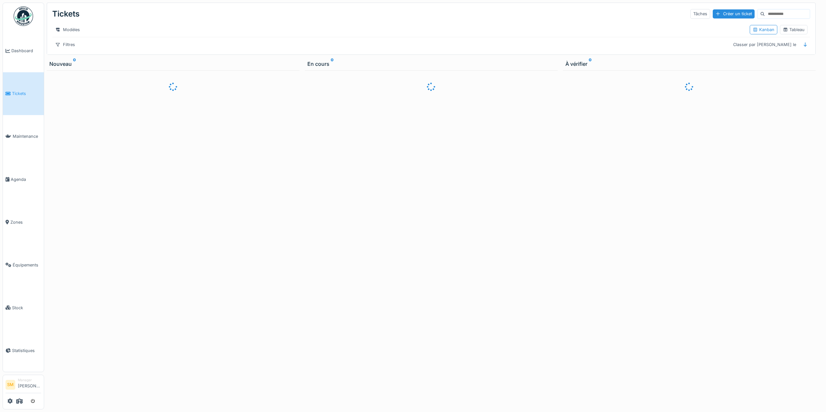 Image resolution: width=826 pixels, height=412 pixels. I want to click on a: Équipements, so click(23, 265).